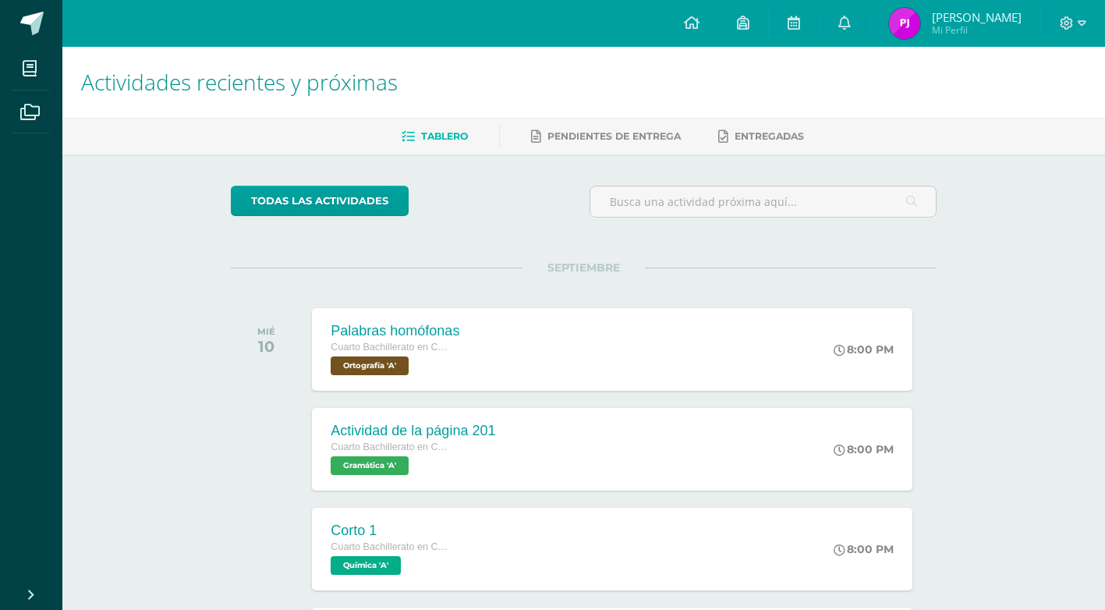 The width and height of the screenshot is (1105, 610). I want to click on a: Pendientes de entrega, so click(606, 136).